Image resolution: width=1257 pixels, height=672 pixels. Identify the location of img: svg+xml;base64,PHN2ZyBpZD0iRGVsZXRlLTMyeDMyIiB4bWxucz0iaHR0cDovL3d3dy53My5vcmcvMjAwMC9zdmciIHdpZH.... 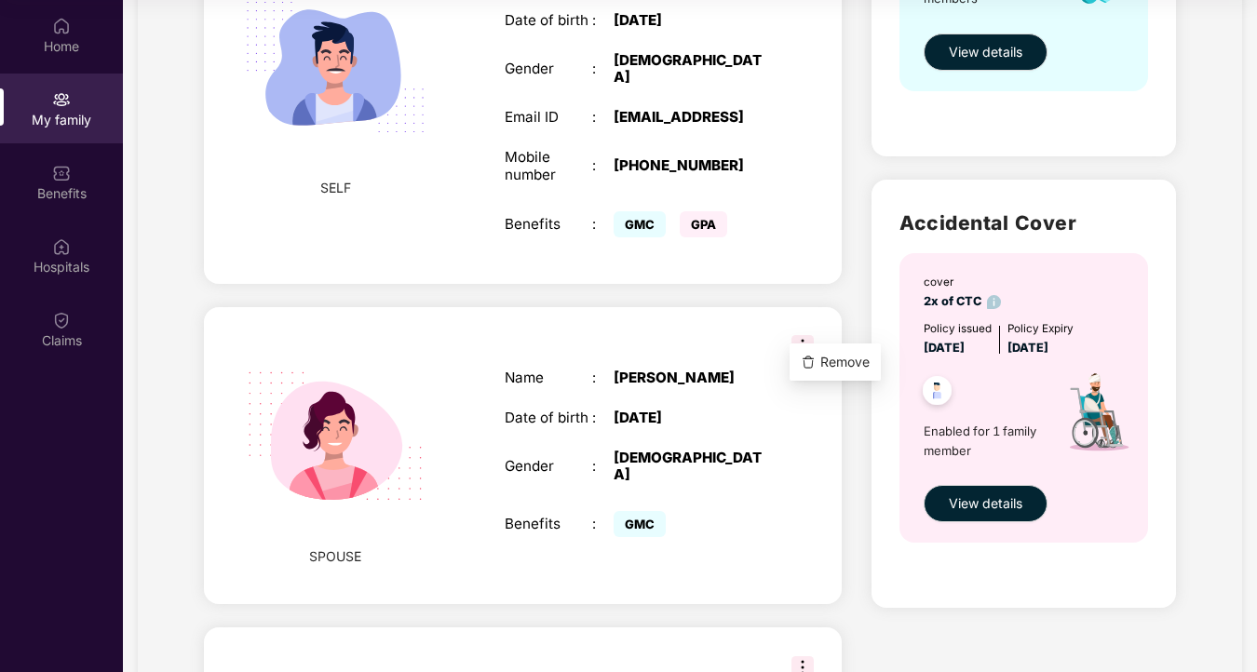
(808, 362).